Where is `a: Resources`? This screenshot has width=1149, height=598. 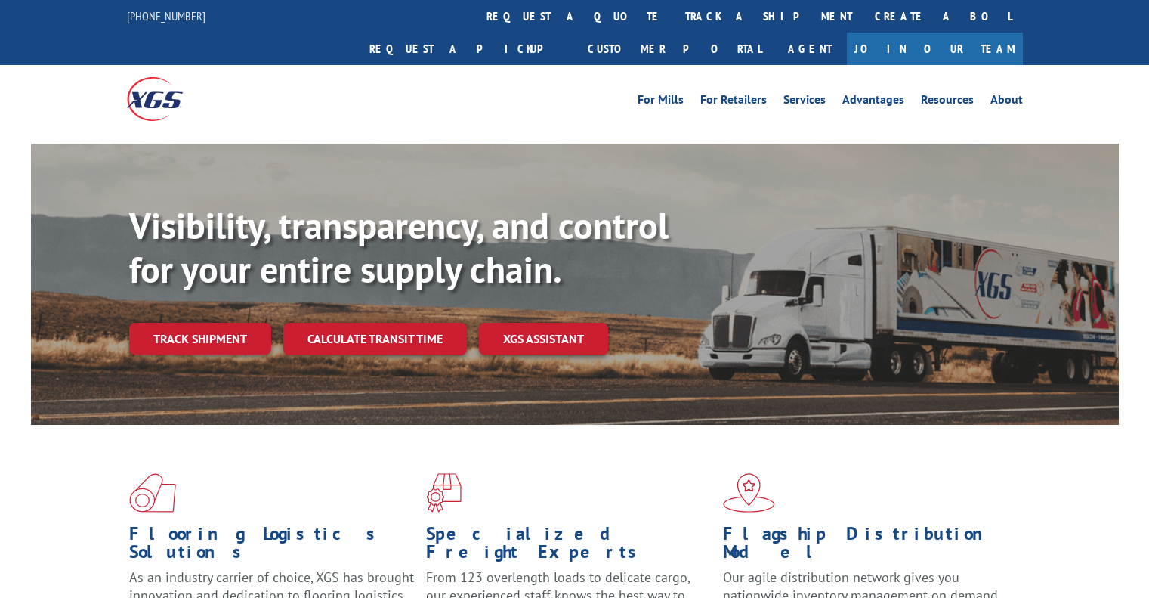 a: Resources is located at coordinates (947, 102).